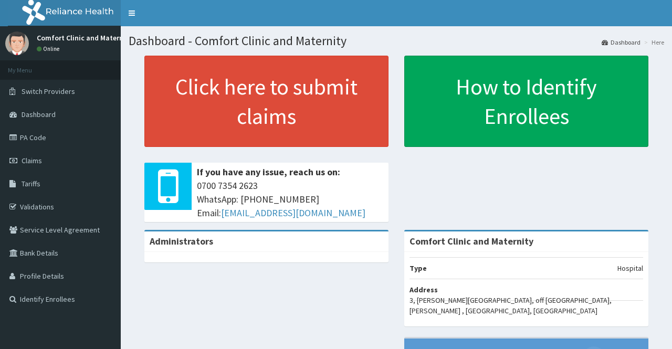 This screenshot has height=349, width=672. Describe the element at coordinates (98, 38) in the screenshot. I see `p: Comfort Clinic and Maternity Limited` at that location.